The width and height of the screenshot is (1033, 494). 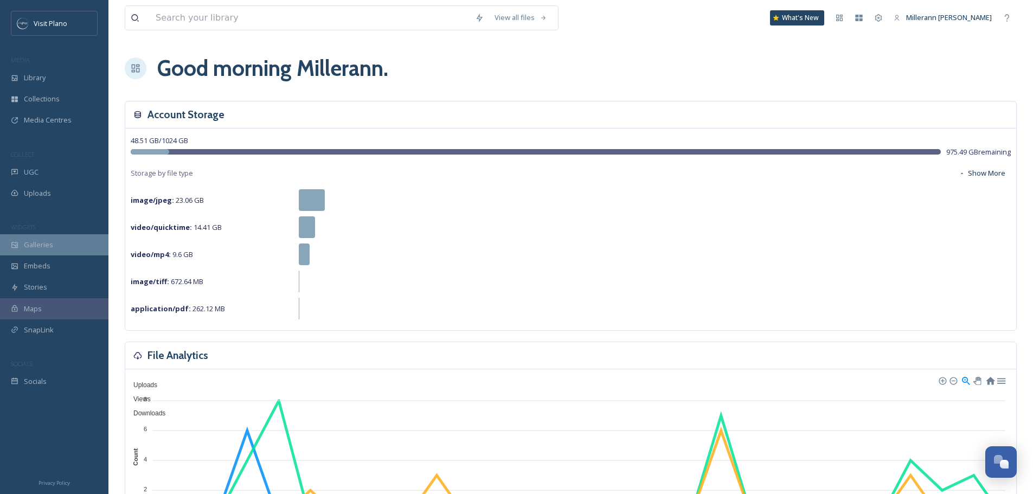 I want to click on span: 14.41 GB, so click(x=176, y=227).